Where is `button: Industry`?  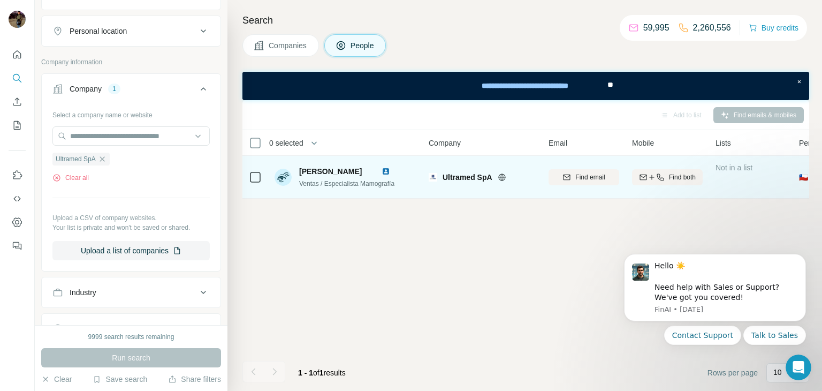
button: Industry is located at coordinates (131, 292).